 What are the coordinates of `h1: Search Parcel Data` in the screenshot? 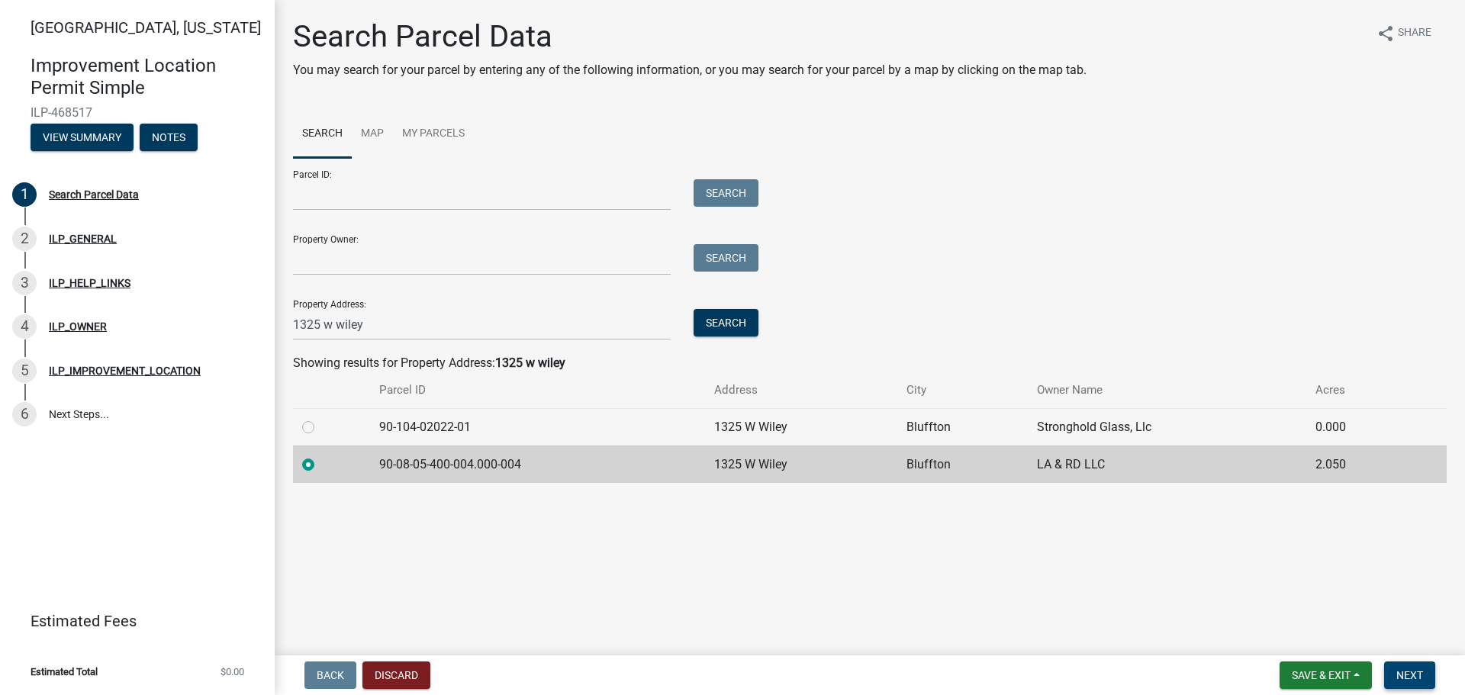 It's located at (690, 37).